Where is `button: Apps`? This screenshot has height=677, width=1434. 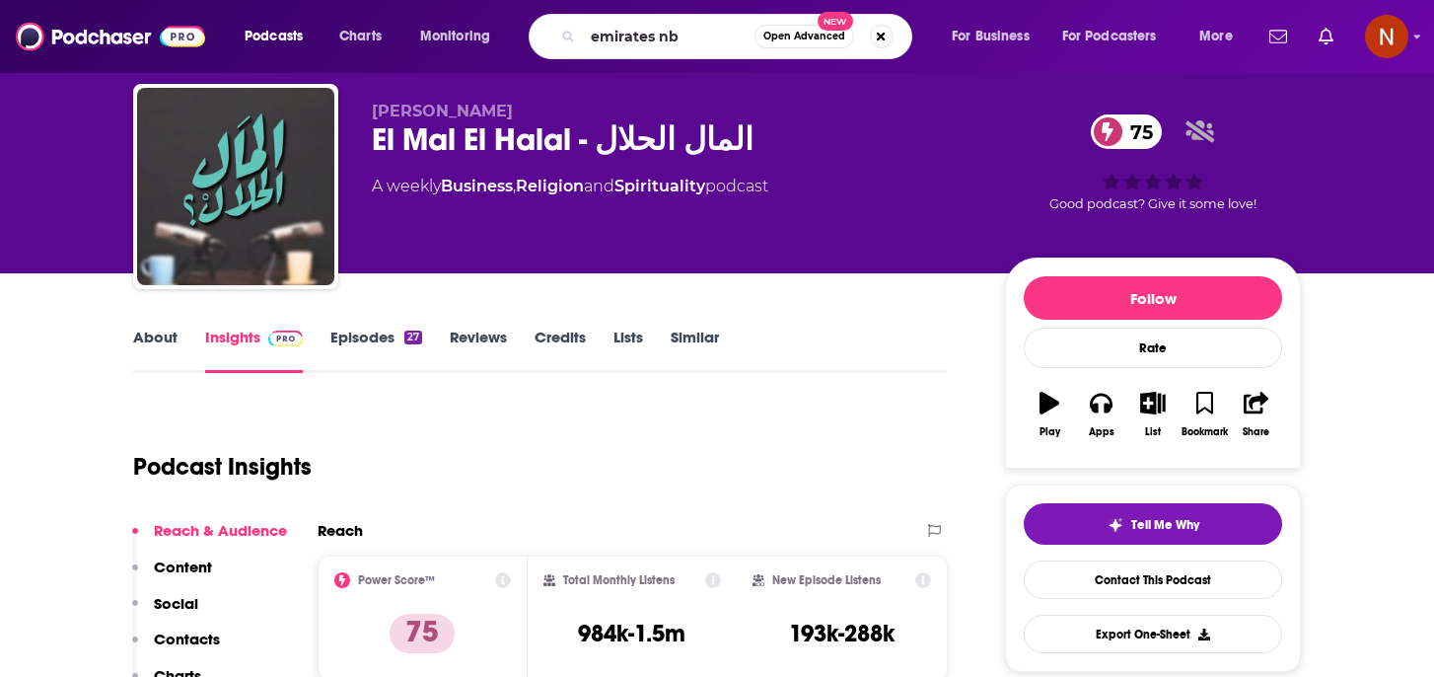 button: Apps is located at coordinates (1101, 414).